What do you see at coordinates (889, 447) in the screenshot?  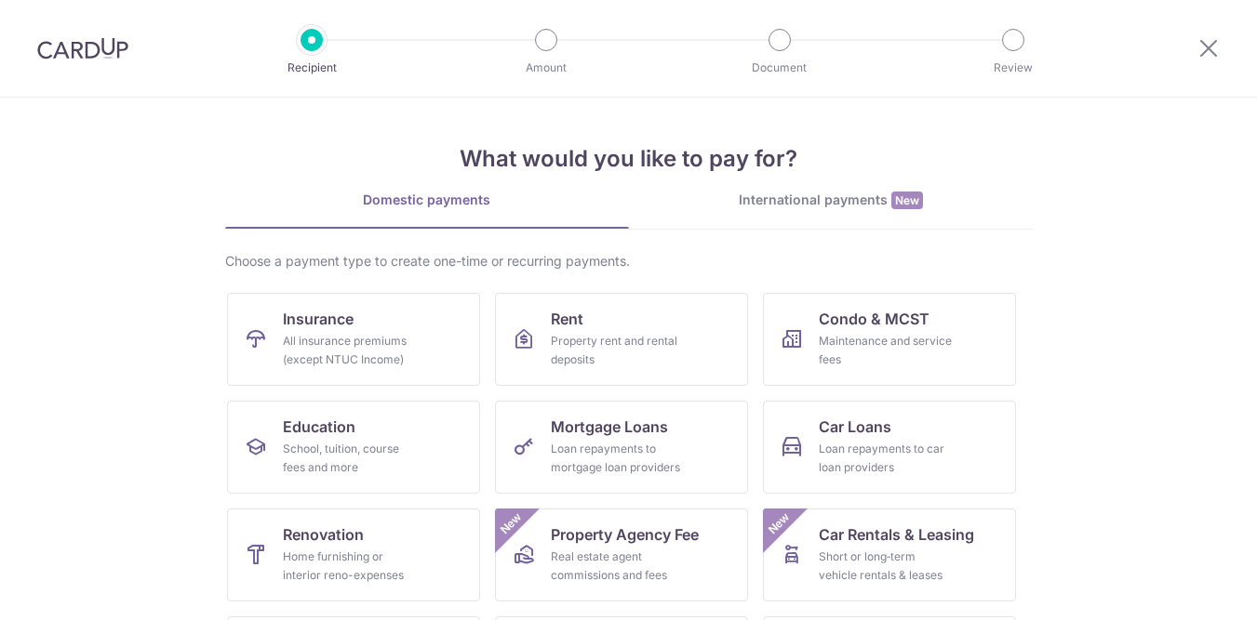 I see `a: Car LoansLoan repayments to car loan providers` at bounding box center [889, 447].